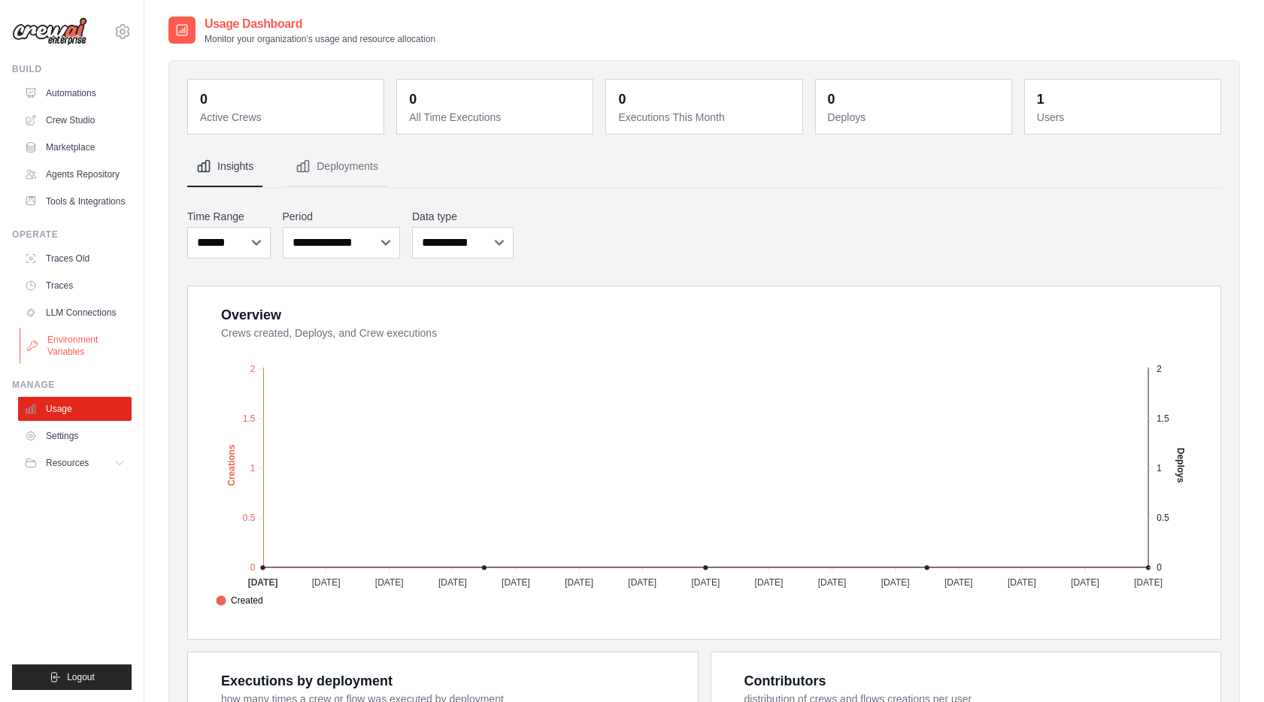 The width and height of the screenshot is (1264, 702). I want to click on dt: Crews created, Deploys, and Crew executions, so click(711, 333).